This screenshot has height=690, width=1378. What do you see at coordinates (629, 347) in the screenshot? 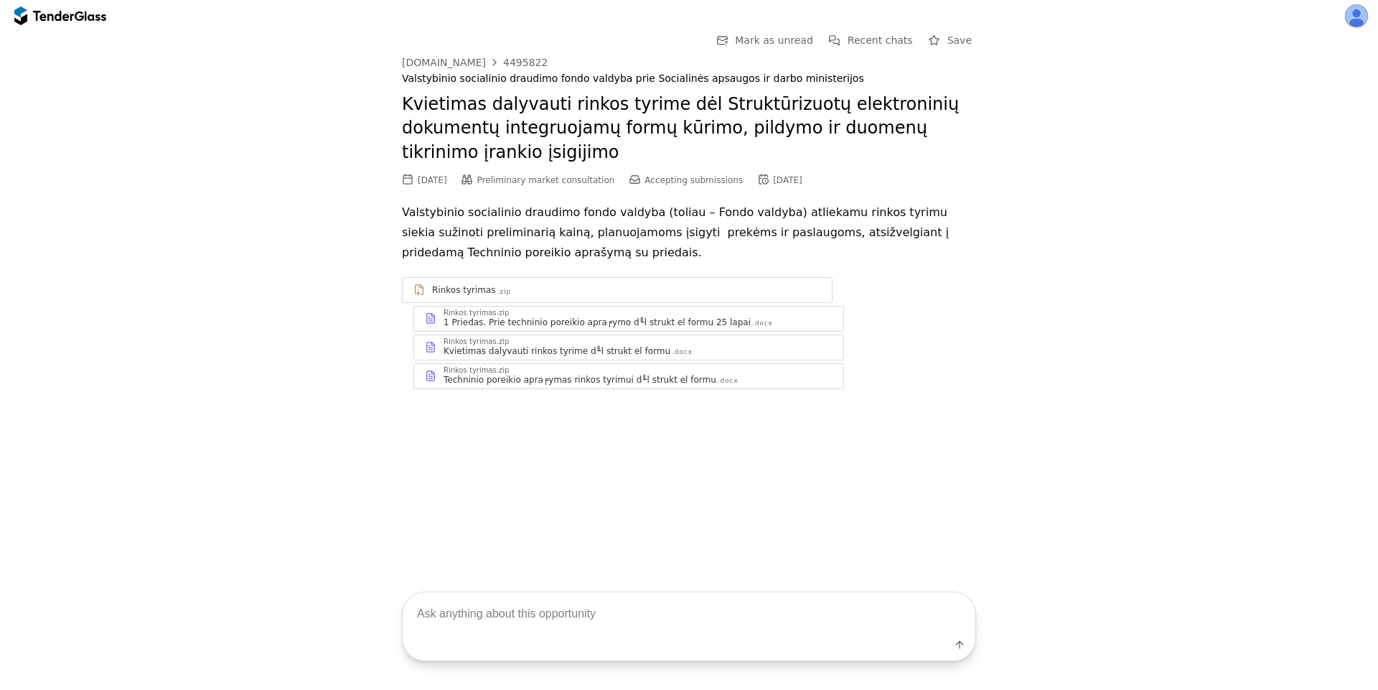
I see `a: Rinkos tyrimas.zipKvietimas dalyvauti rinkos tyrime d╙l strukt el formu.docx` at bounding box center [629, 347].